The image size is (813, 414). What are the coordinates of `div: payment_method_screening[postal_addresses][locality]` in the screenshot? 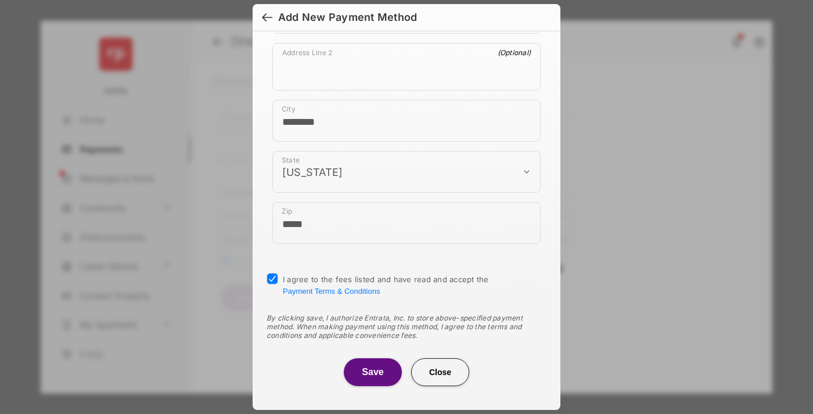 It's located at (407, 121).